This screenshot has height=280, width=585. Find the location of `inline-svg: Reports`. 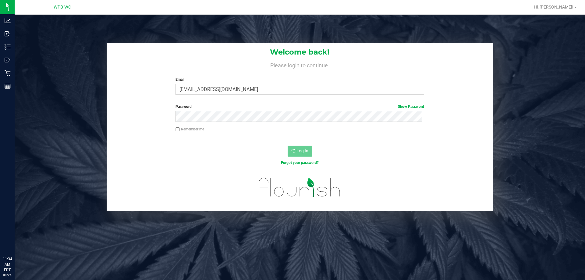

inline-svg: Reports is located at coordinates (8, 86).